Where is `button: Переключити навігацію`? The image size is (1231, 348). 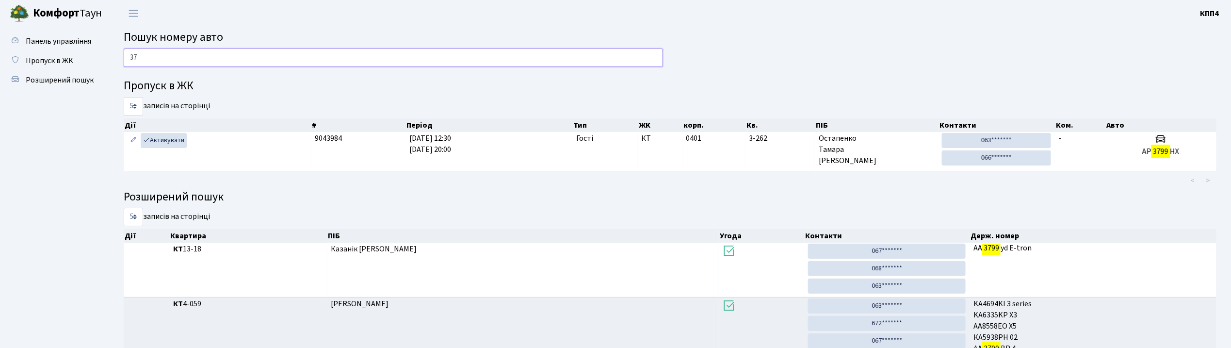
button: Переключити навігацію is located at coordinates (133, 13).